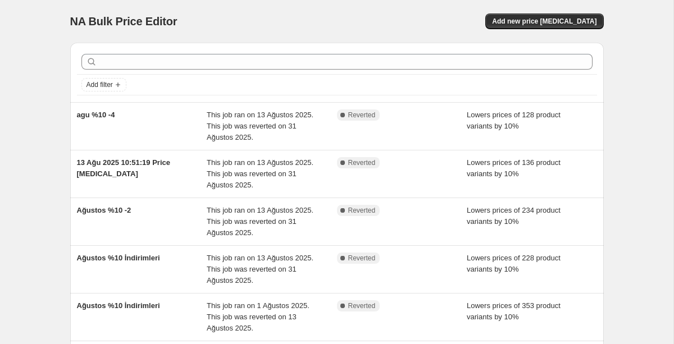 The image size is (674, 344). I want to click on span: This job ran on 1 Ağustos 2025. This job was reverted on 13 Ağustos 2025., so click(258, 317).